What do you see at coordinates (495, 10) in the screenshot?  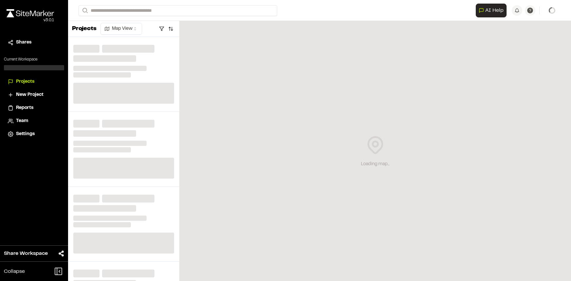 I see `span: AI Help` at bounding box center [495, 10].